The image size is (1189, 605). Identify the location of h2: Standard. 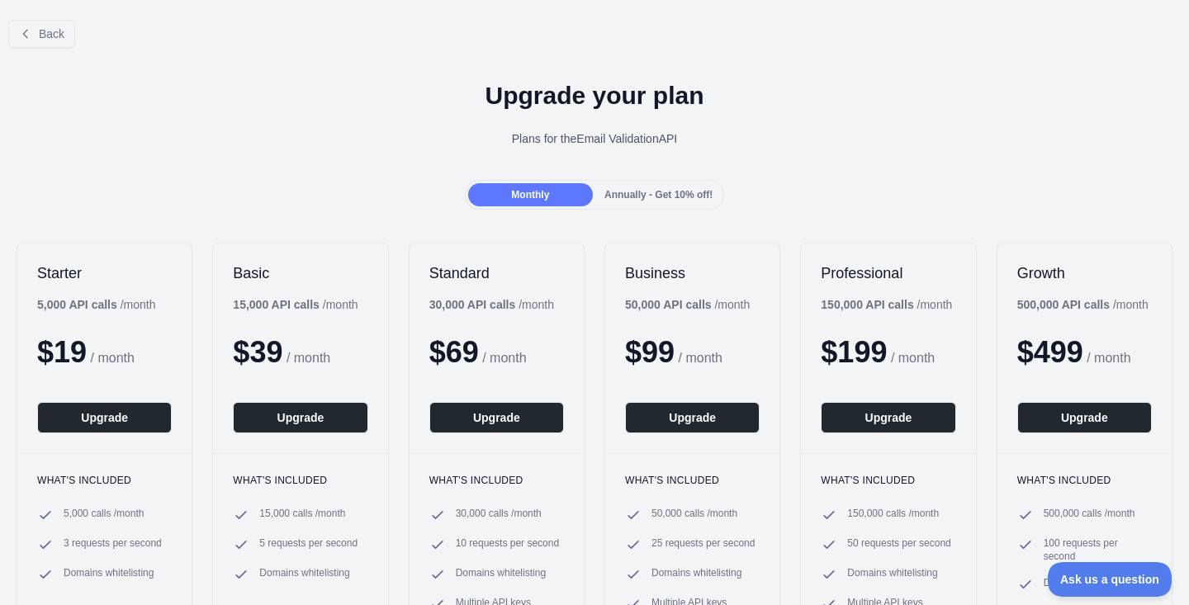
(496, 273).